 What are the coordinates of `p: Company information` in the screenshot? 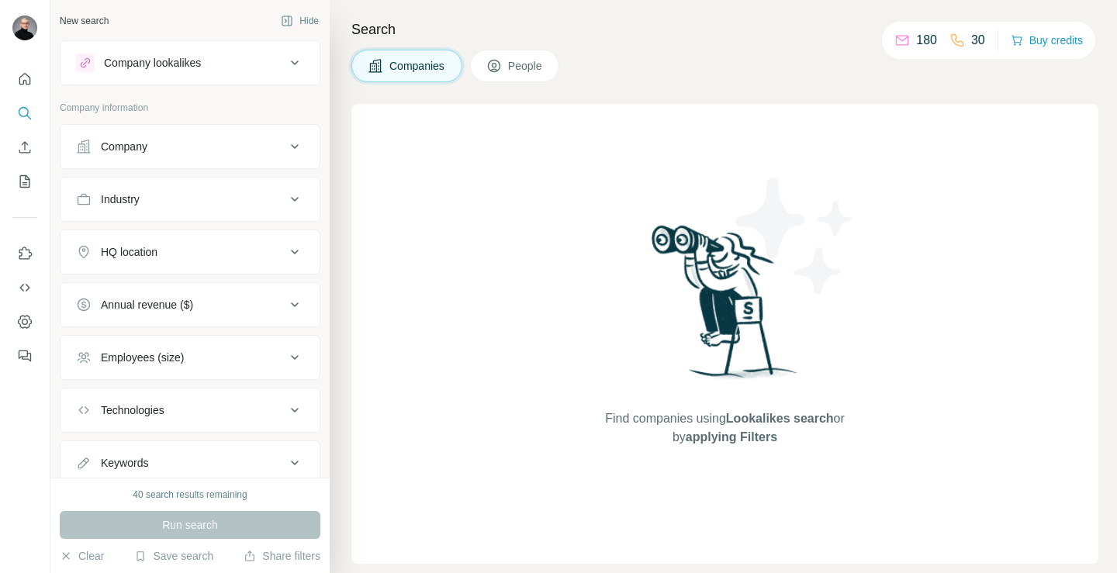 It's located at (190, 108).